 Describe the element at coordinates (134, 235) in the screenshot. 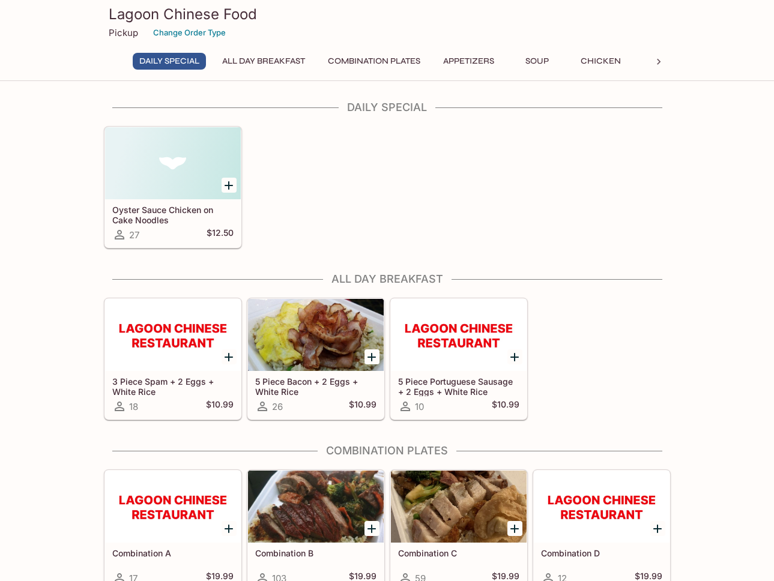

I see `span: 27` at that location.